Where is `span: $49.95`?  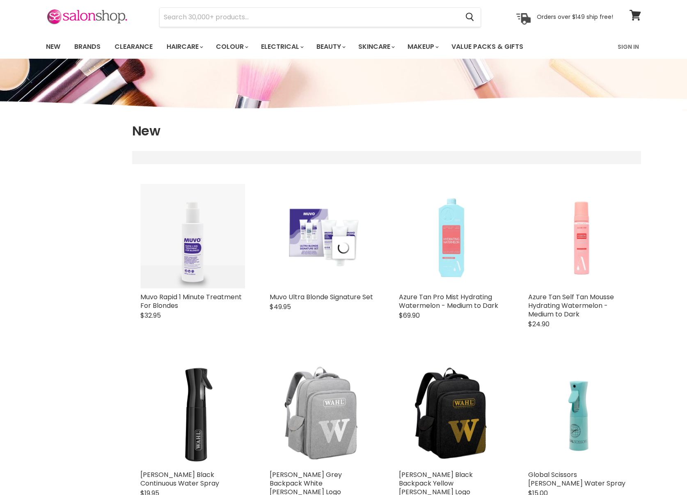 span: $49.95 is located at coordinates (281, 307).